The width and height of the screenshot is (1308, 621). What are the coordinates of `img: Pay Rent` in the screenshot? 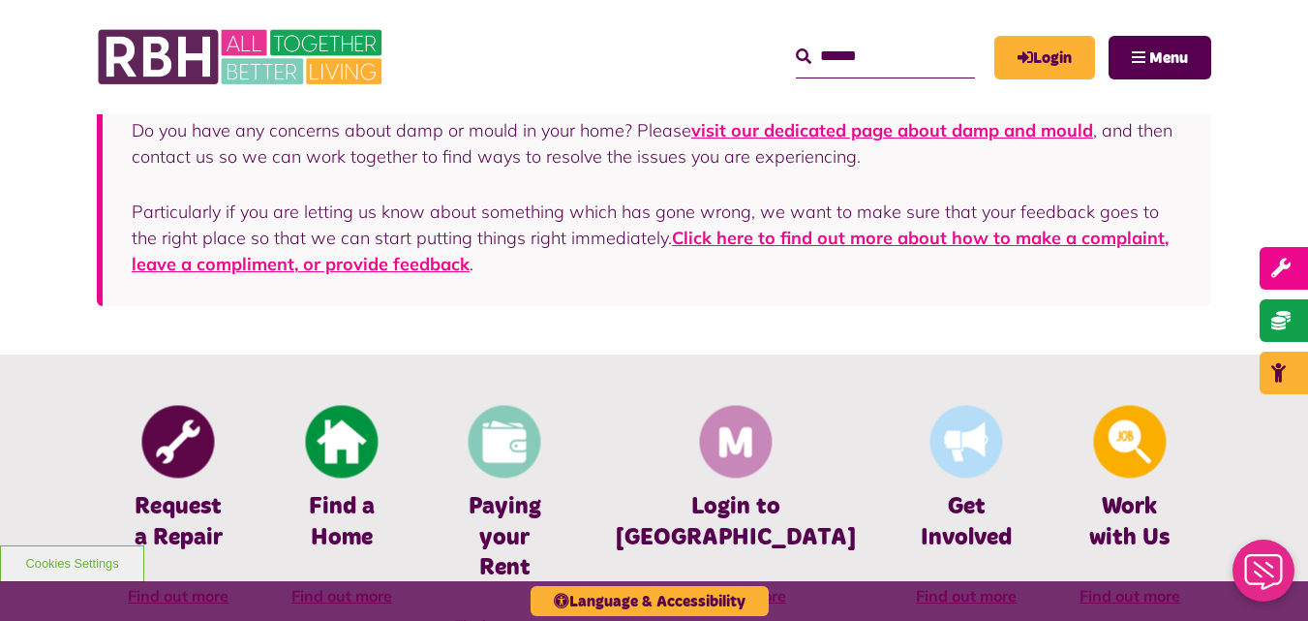 It's located at (505, 442).